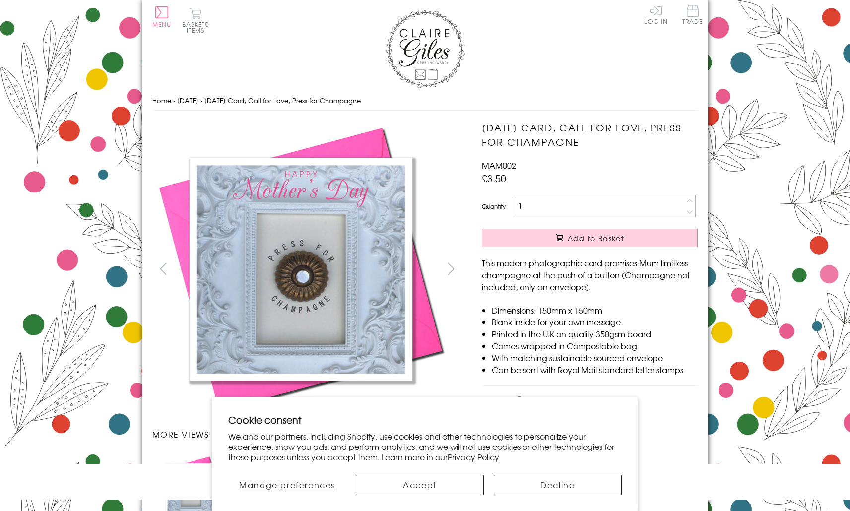  I want to click on label: Quantity, so click(494, 206).